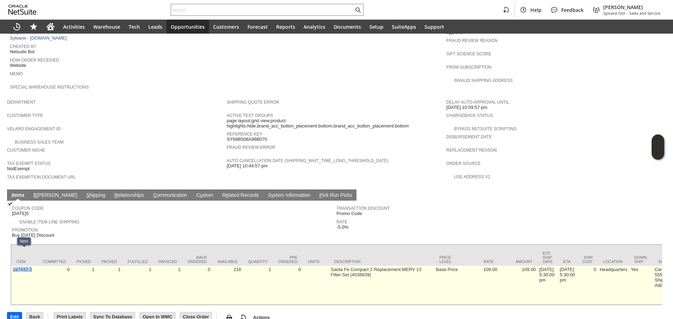 This screenshot has width=673, height=319. Describe the element at coordinates (316, 262) in the screenshot. I see `div: Units` at that location.